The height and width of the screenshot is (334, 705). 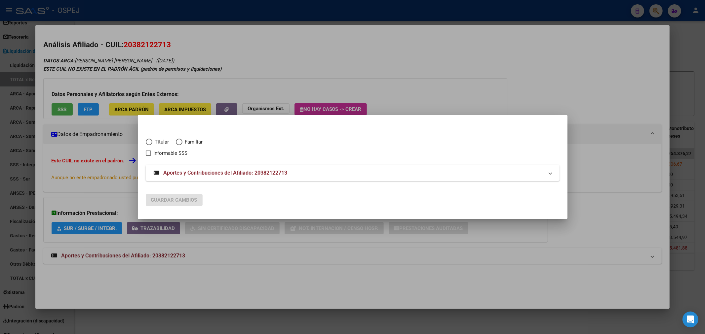 What do you see at coordinates (193, 142) in the screenshot?
I see `span: Familiar` at bounding box center [193, 142].